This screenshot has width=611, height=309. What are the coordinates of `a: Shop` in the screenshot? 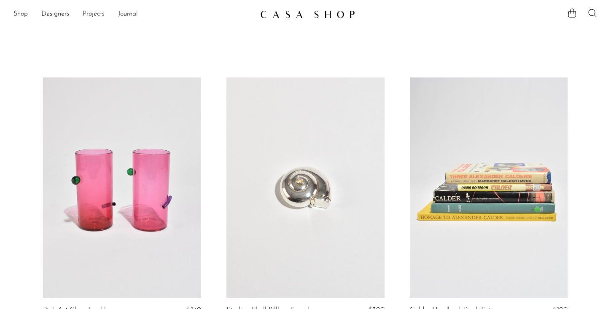 It's located at (21, 14).